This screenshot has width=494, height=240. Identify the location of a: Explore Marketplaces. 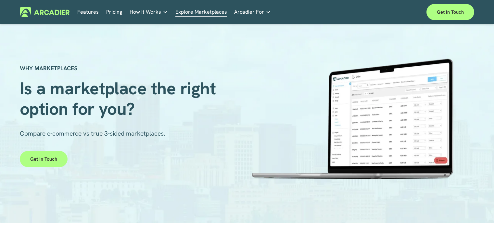
(201, 12).